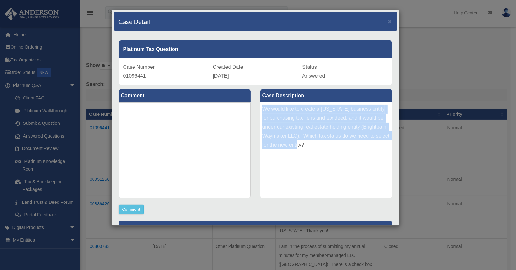 The image size is (516, 270). I want to click on span: Case Number, so click(139, 67).